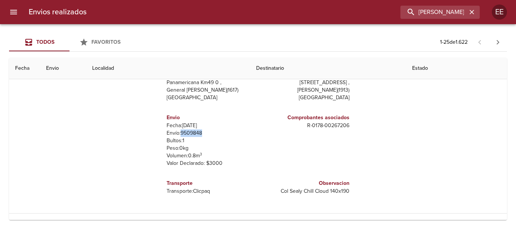 This screenshot has width=516, height=229. Describe the element at coordinates (63, 68) in the screenshot. I see `th: Envio` at that location.